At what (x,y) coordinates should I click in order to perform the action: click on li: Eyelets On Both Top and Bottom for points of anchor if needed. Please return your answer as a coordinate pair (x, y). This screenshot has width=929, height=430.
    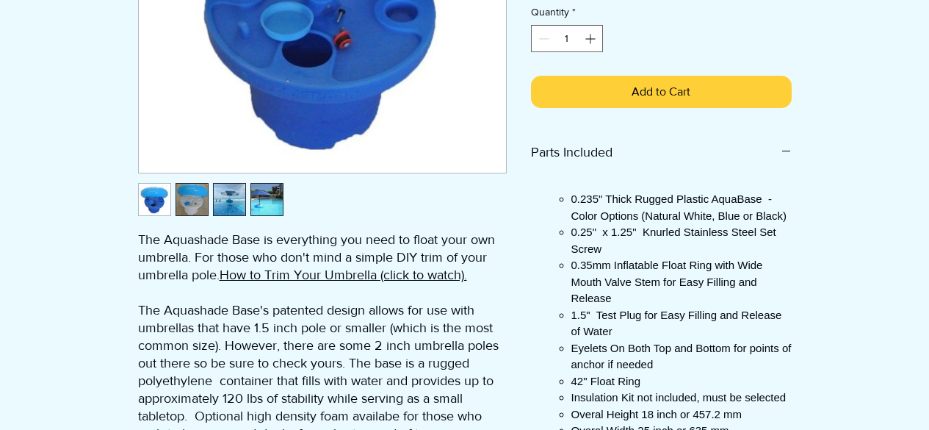
    Looking at the image, I should click on (682, 356).